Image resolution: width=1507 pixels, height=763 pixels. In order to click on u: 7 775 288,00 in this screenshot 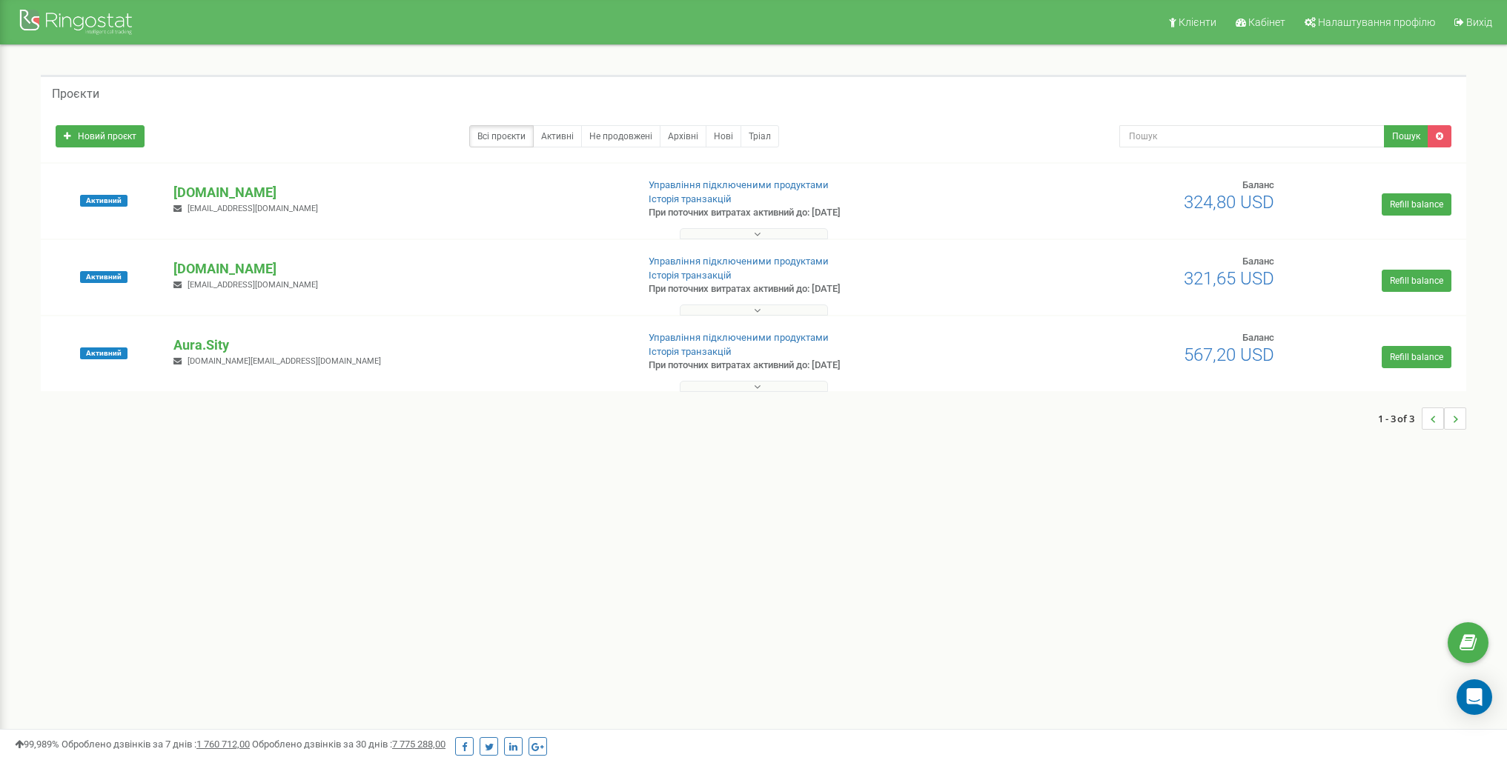, I will do `click(419, 744)`.